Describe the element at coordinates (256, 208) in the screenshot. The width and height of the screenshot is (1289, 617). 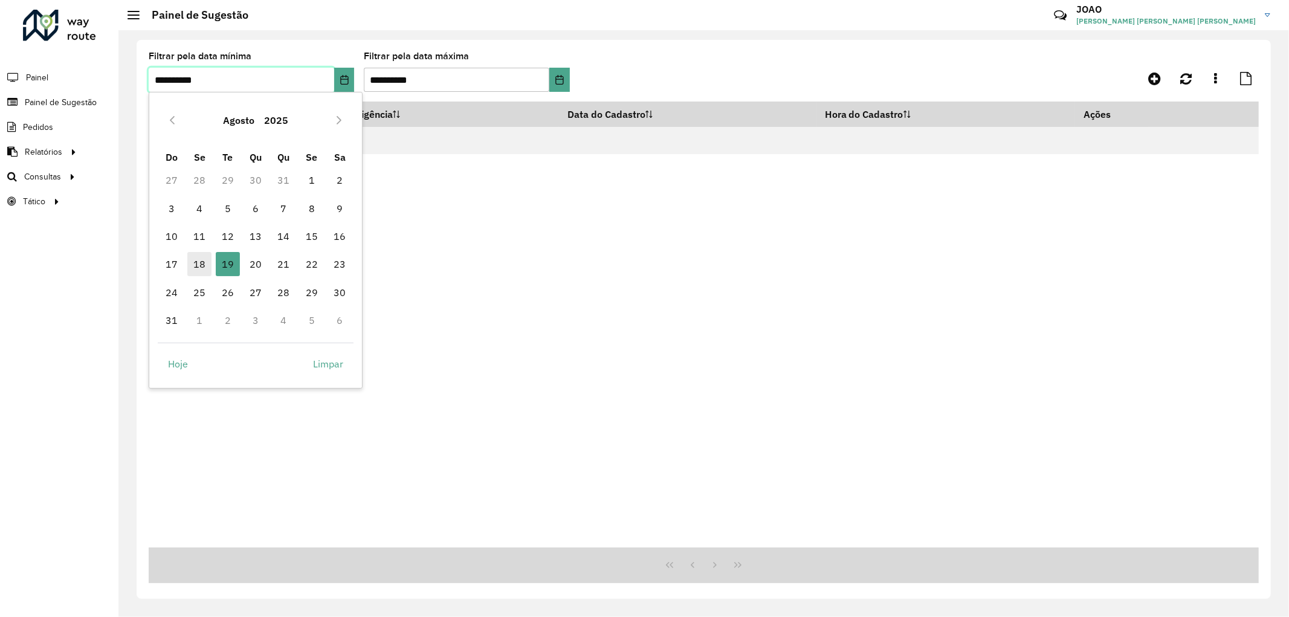
I see `span: 6` at that location.